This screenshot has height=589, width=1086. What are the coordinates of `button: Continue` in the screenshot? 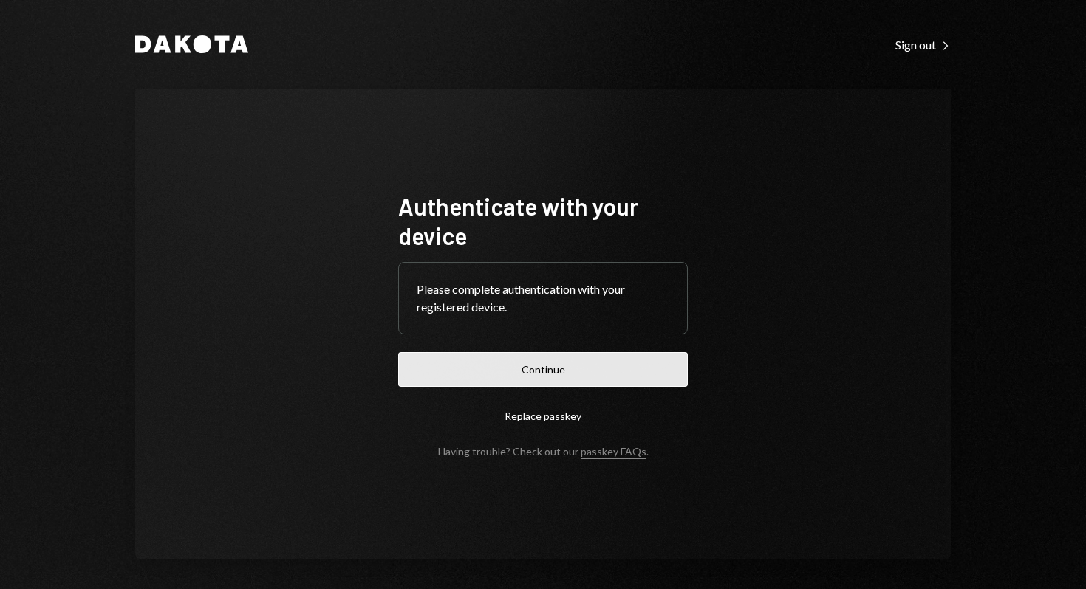 It's located at (543, 369).